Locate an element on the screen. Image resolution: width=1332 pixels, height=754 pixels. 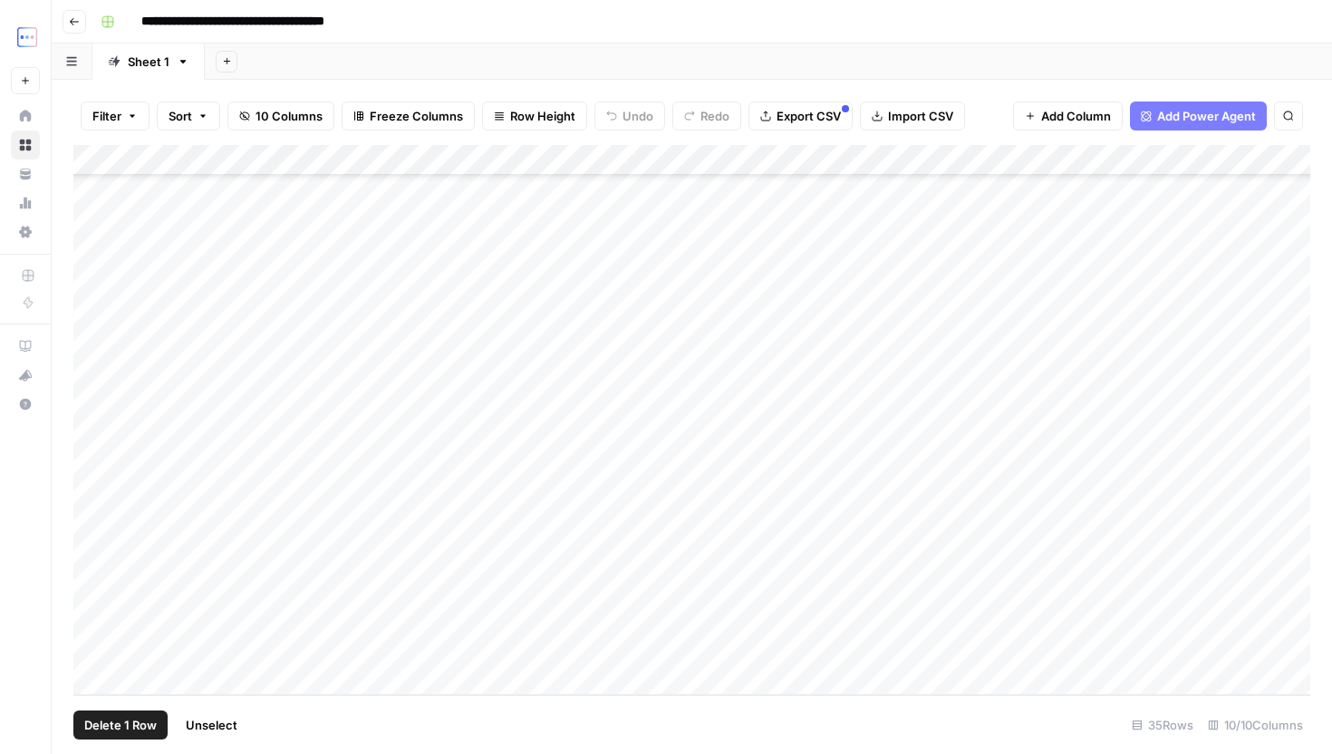
button: Help + Support is located at coordinates (25, 404).